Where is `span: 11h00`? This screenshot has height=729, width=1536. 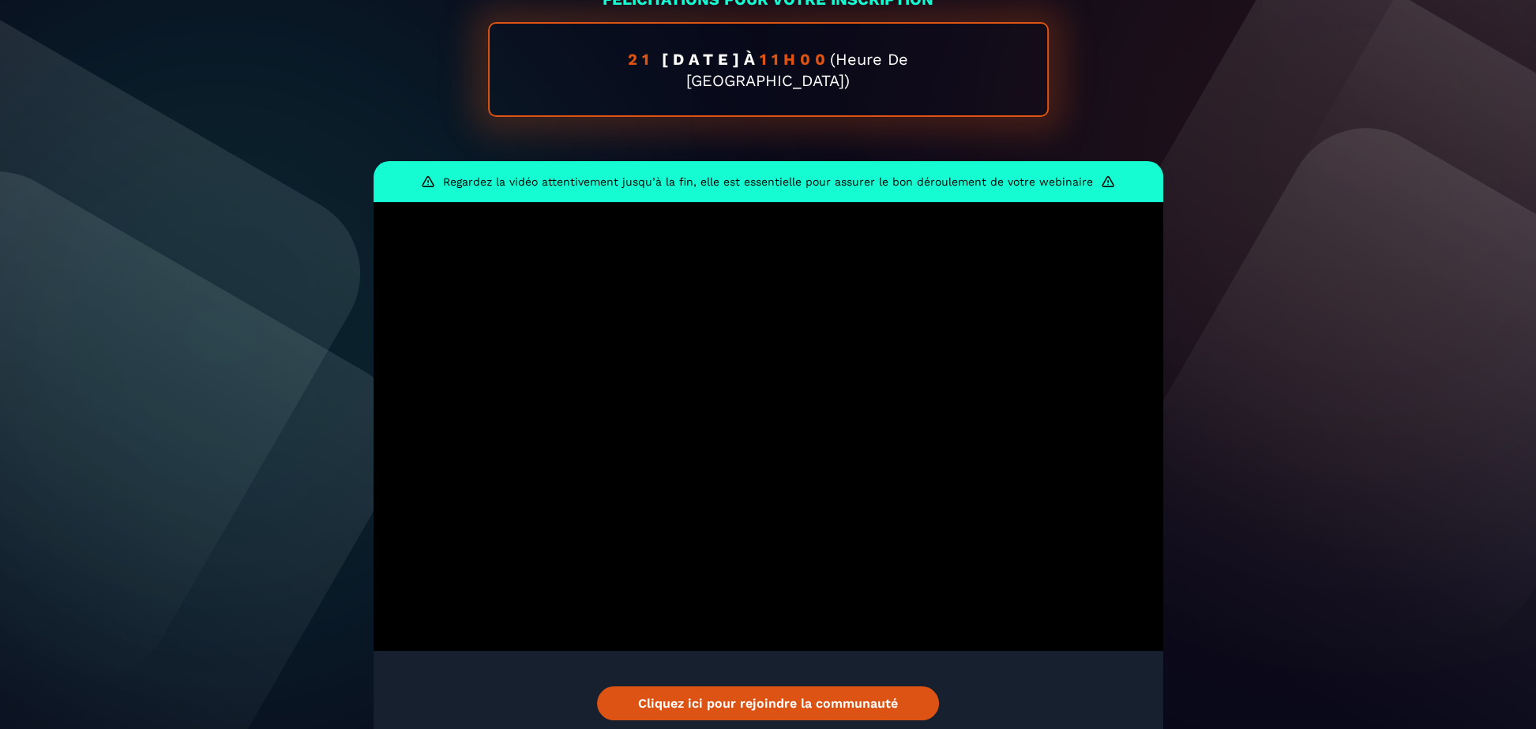
span: 11h00 is located at coordinates (794, 59).